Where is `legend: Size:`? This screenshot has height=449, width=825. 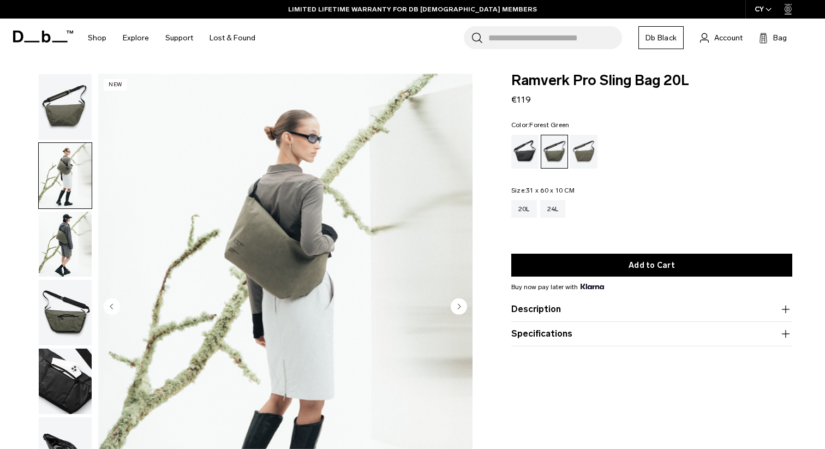
legend: Size: is located at coordinates (543, 190).